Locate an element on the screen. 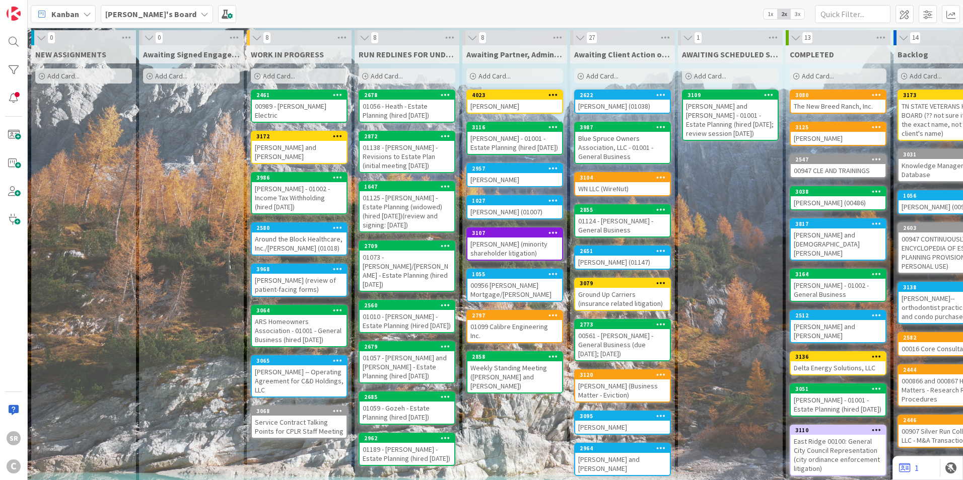  div: 3172 is located at coordinates (299, 136).